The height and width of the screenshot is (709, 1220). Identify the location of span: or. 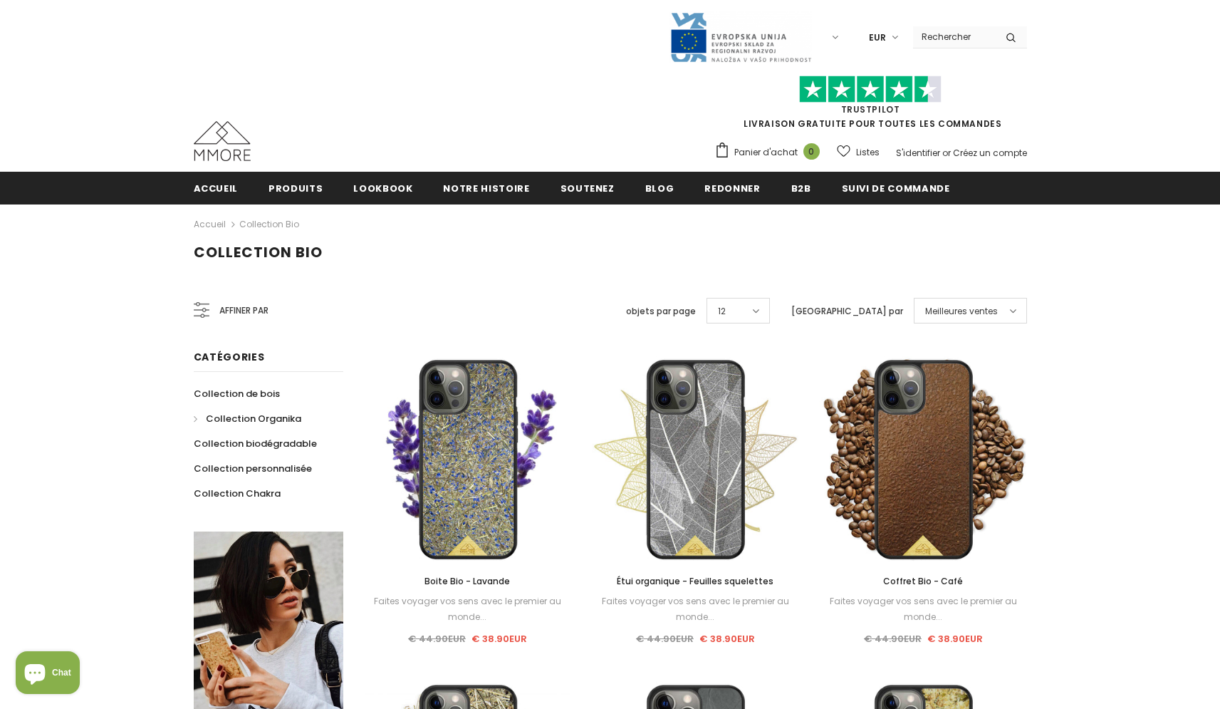
(947, 152).